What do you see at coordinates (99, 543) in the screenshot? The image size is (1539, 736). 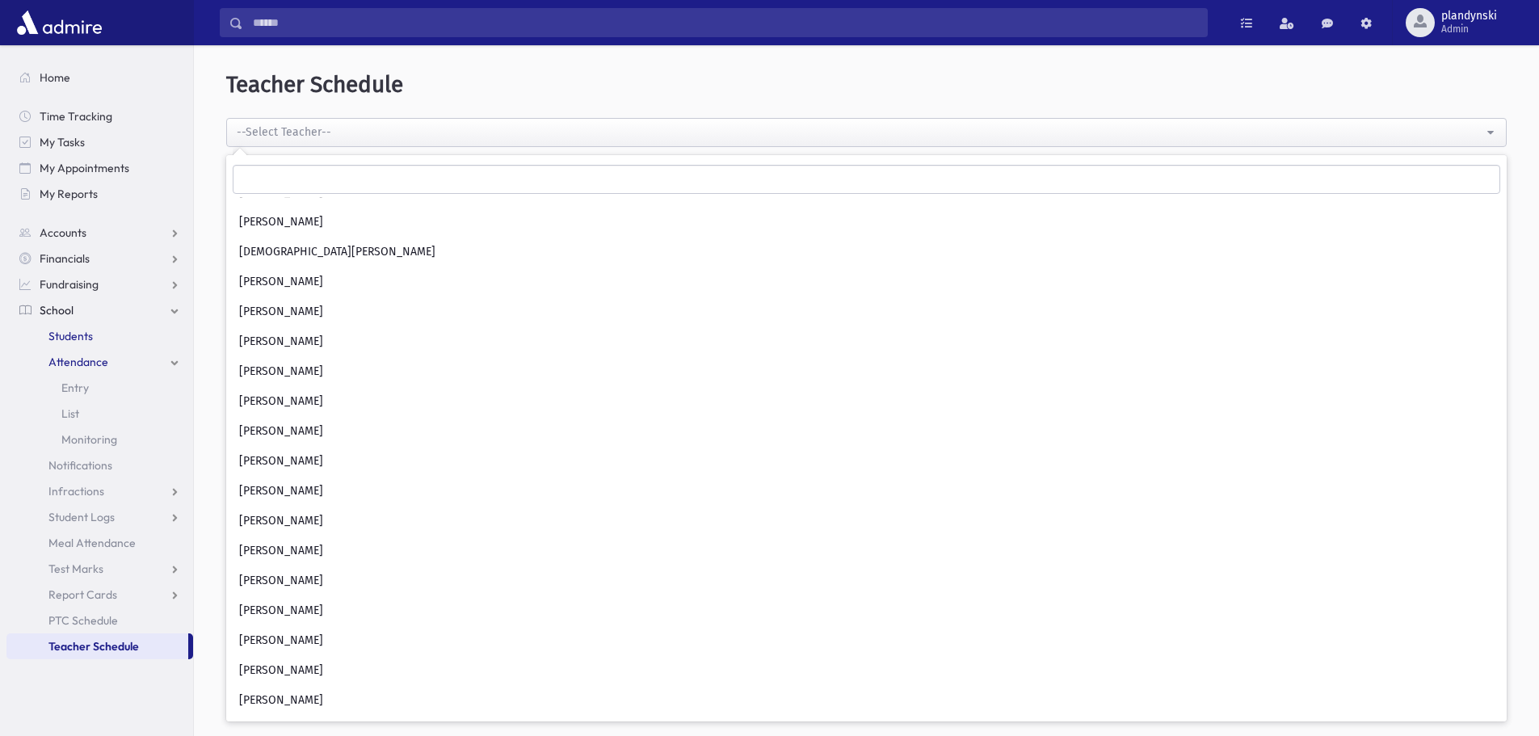 I see `a: Meal Attendance` at bounding box center [99, 543].